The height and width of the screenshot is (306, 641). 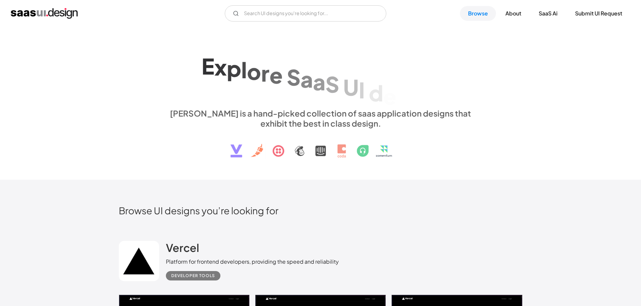 What do you see at coordinates (208, 66) in the screenshot?
I see `div: E` at bounding box center [208, 66].